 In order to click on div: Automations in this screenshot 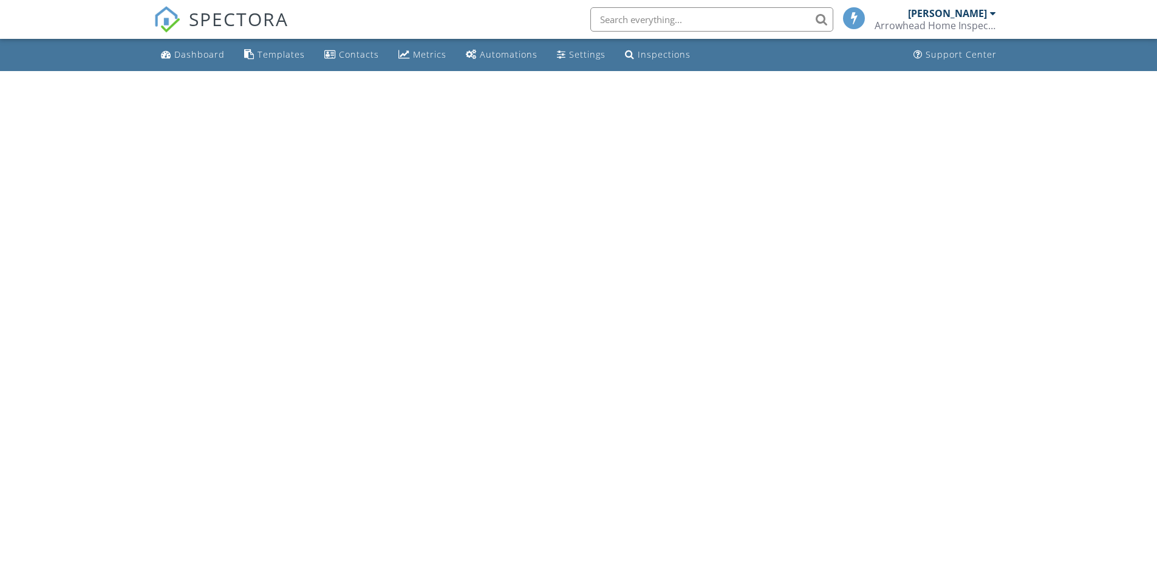, I will do `click(508, 54)`.